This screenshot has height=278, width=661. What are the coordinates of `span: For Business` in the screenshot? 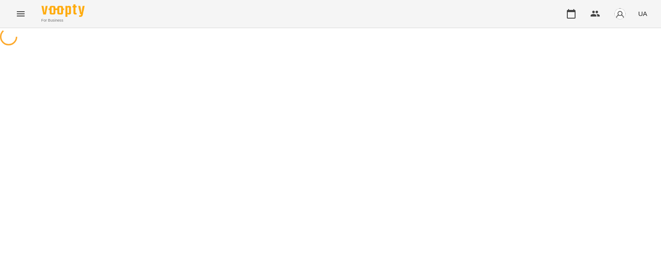 It's located at (63, 20).